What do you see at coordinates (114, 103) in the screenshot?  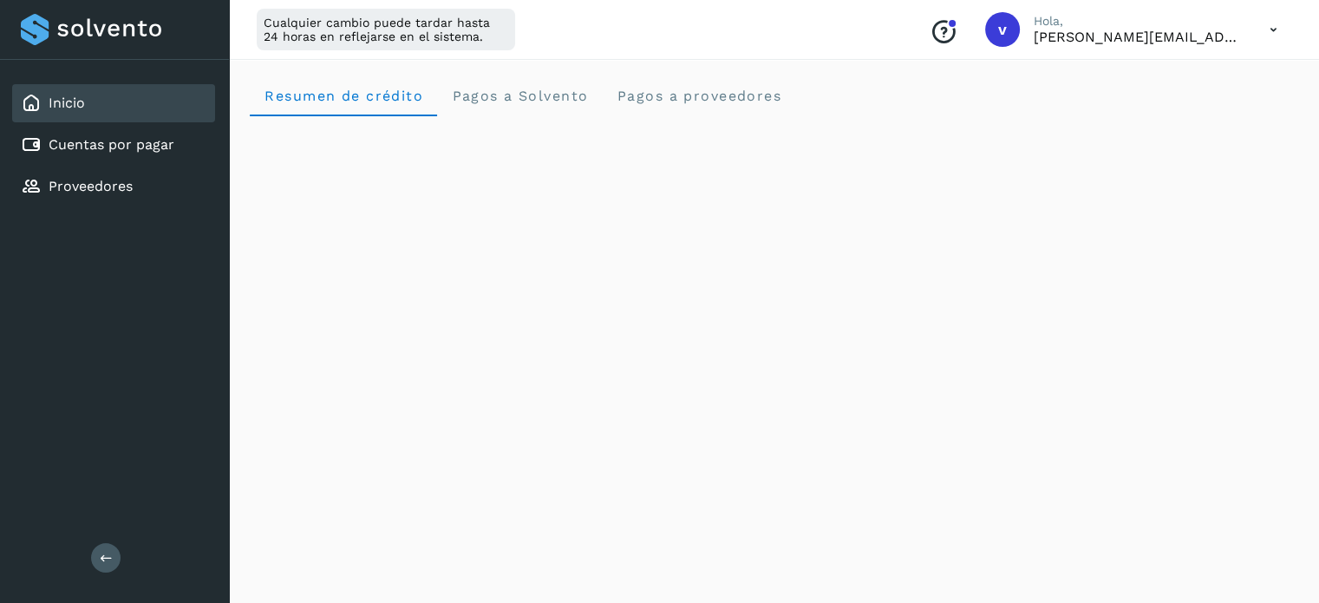 I see `div: Inicio` at bounding box center [114, 103].